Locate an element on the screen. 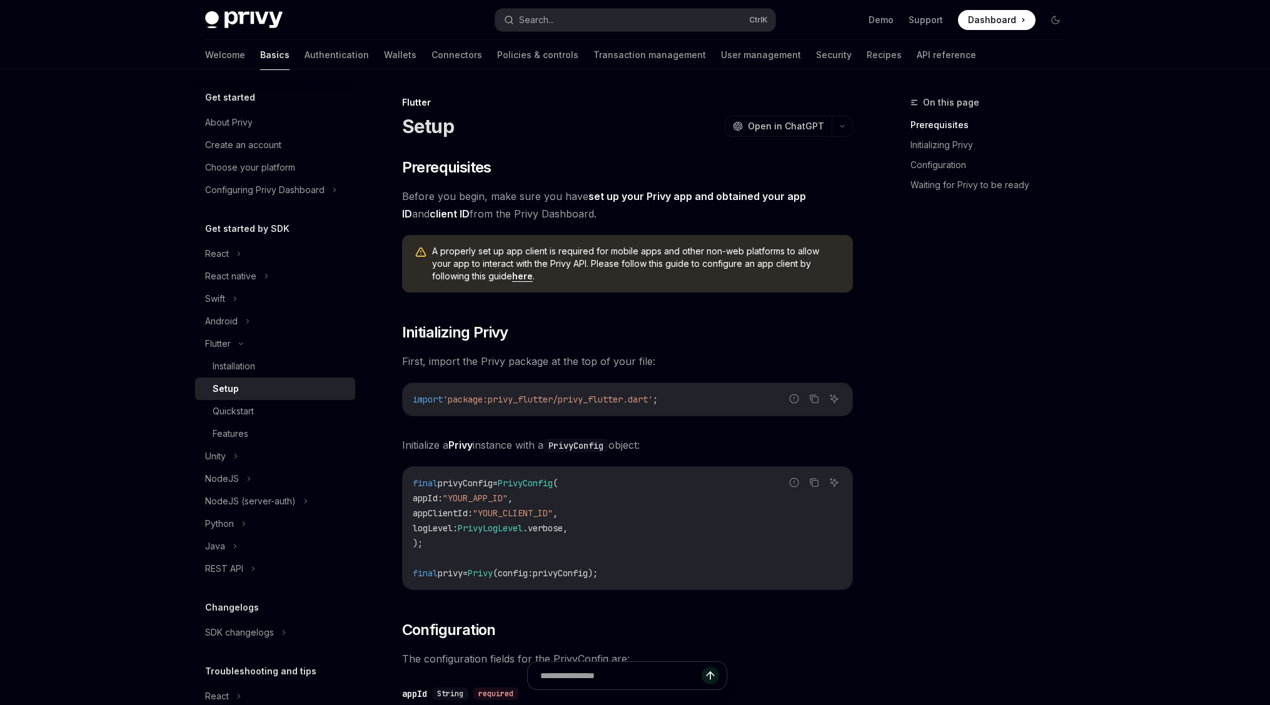 This screenshot has height=705, width=1270. span: PrivyConfig is located at coordinates (525, 483).